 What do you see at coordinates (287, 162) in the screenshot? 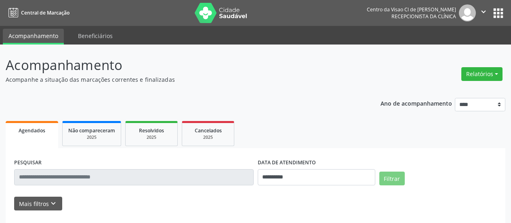
I see `label: DATA DE ATENDIMENTO` at bounding box center [287, 162].